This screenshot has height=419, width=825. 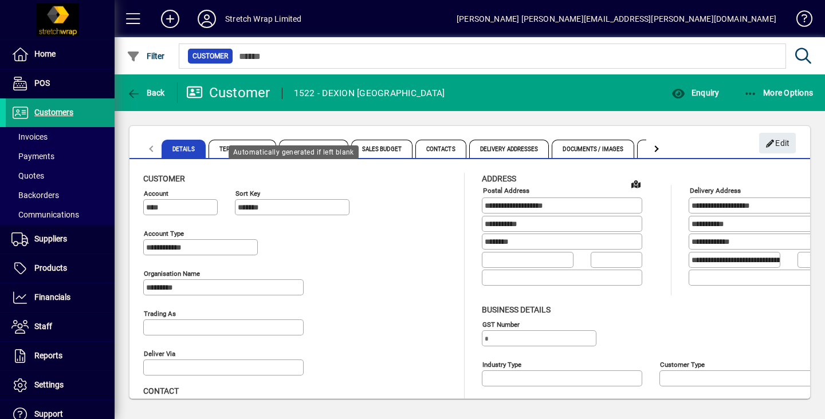 What do you see at coordinates (50, 239) in the screenshot?
I see `span: Suppliers` at bounding box center [50, 239].